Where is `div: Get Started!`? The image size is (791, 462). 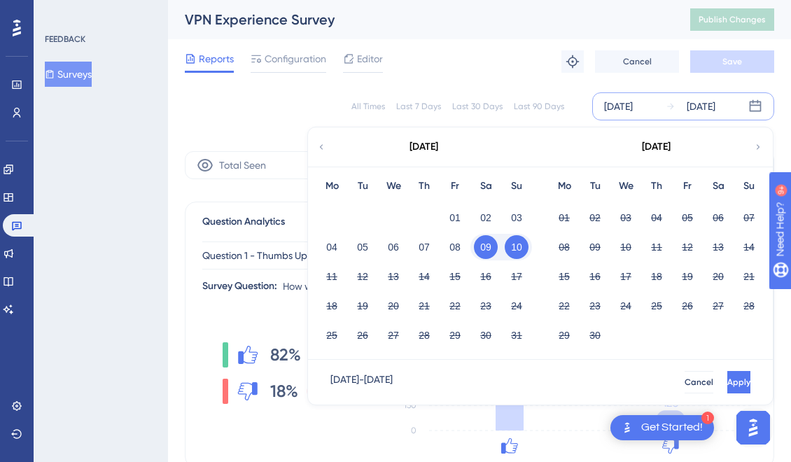
div: Get Started! is located at coordinates (672, 428).